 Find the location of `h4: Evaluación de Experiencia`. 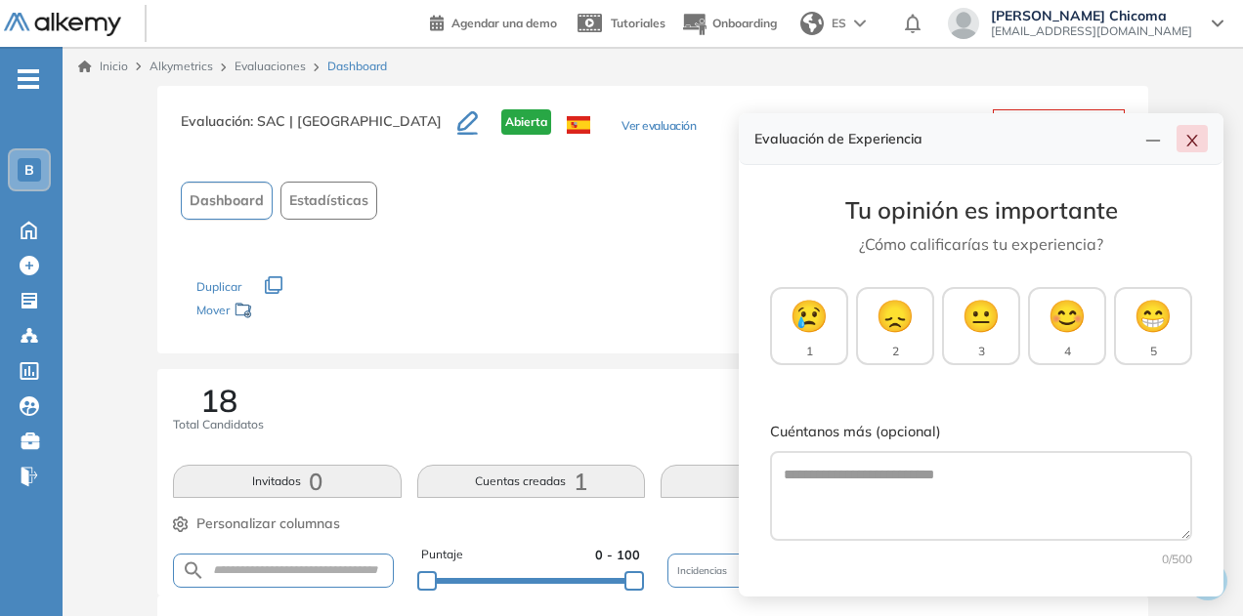

h4: Evaluación de Experiencia is located at coordinates (946, 139).